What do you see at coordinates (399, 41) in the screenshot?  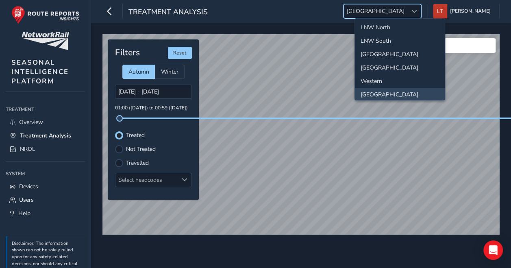 I see `li: LNW South` at bounding box center [399, 41].